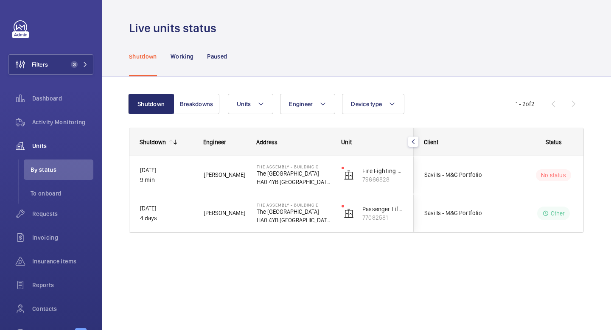  I want to click on p: 77082581, so click(383, 218).